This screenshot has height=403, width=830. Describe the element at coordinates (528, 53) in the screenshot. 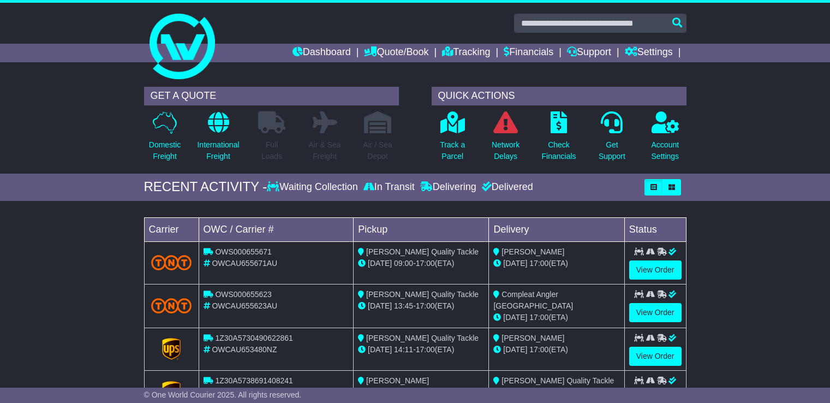

I see `a: Financials` at that location.